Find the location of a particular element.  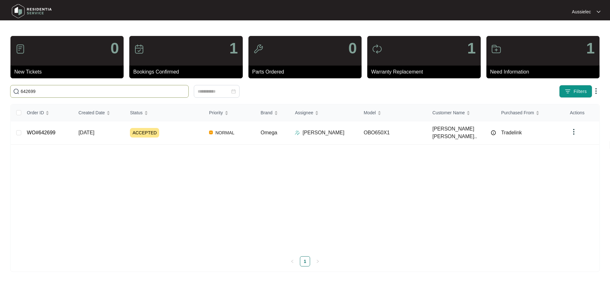

span: Created Date is located at coordinates (92, 113).